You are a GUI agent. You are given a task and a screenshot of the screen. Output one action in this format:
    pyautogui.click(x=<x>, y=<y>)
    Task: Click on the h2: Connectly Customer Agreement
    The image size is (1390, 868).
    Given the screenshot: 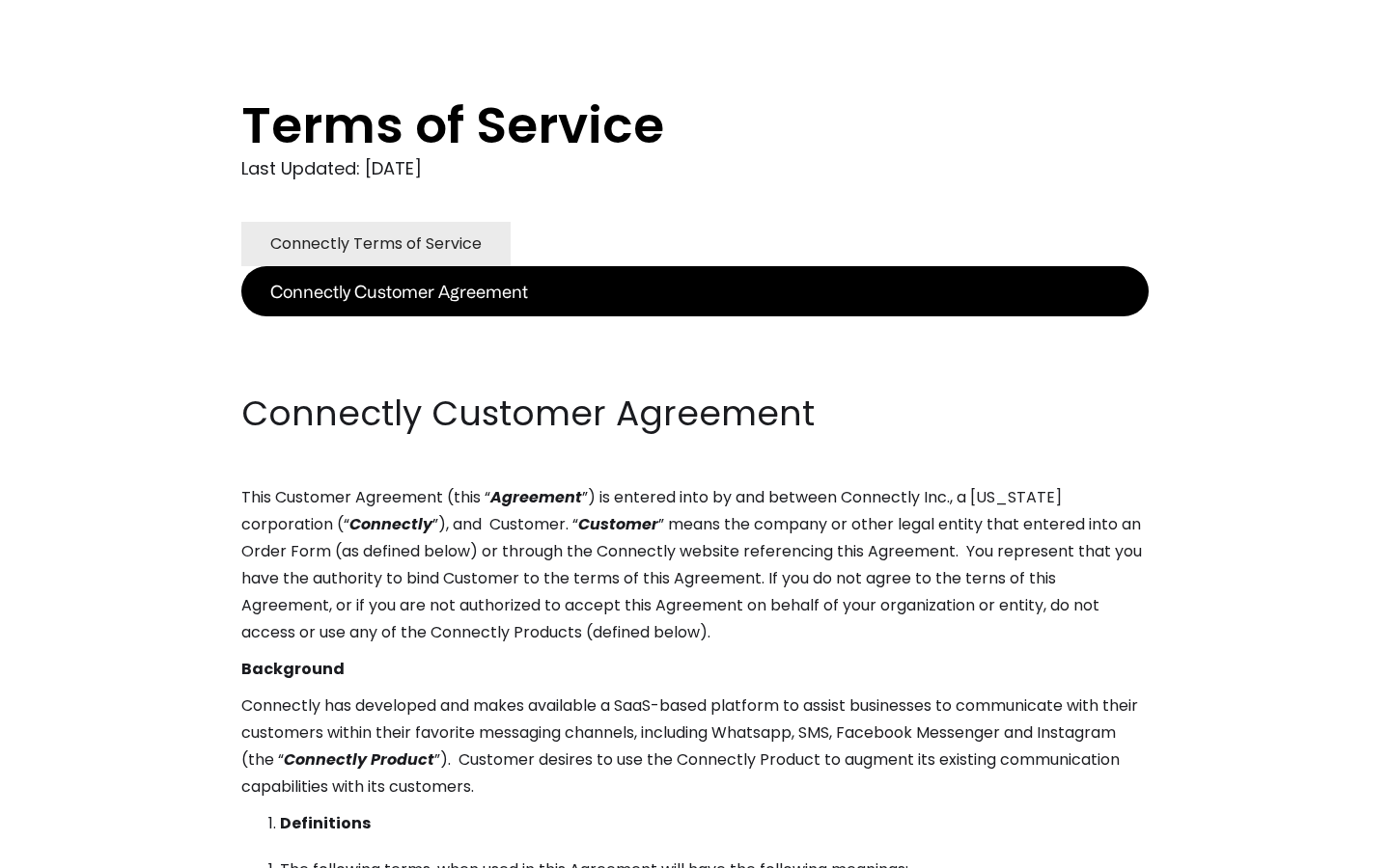 What is the action you would take?
    pyautogui.click(x=695, y=414)
    